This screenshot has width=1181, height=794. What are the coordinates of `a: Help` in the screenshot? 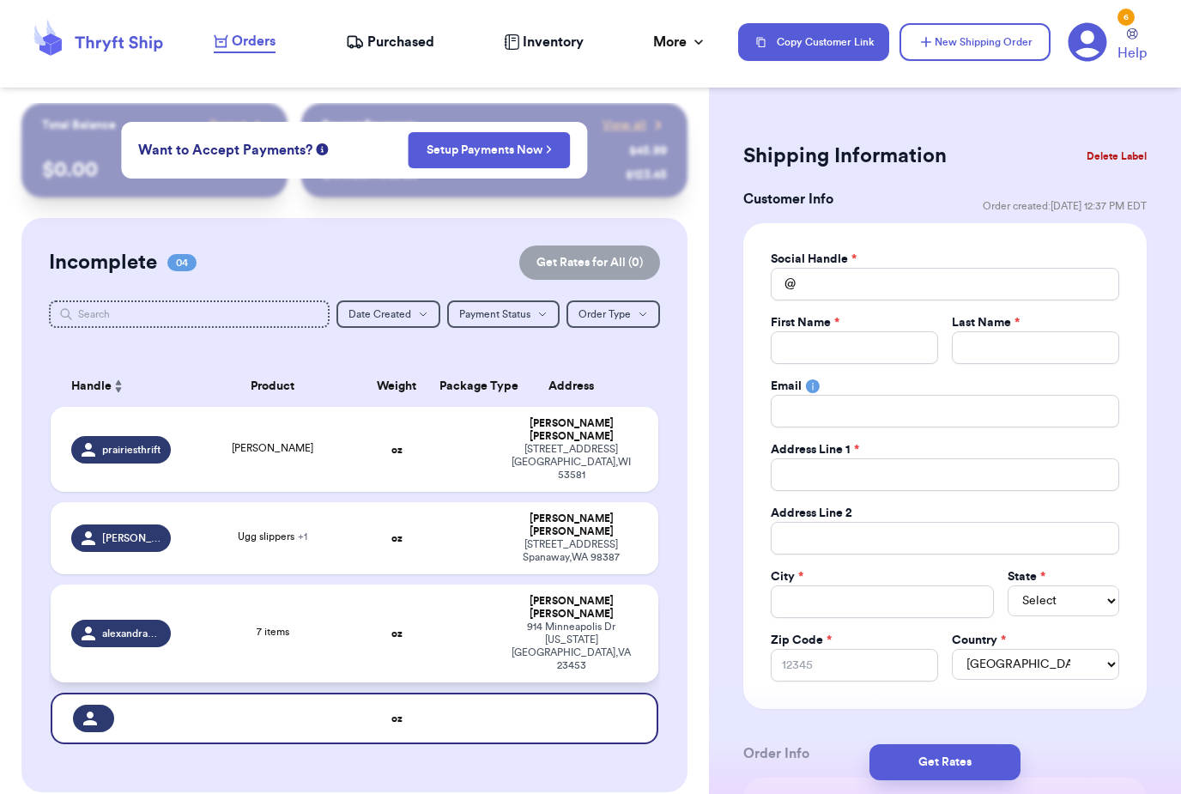 It's located at (1132, 46).